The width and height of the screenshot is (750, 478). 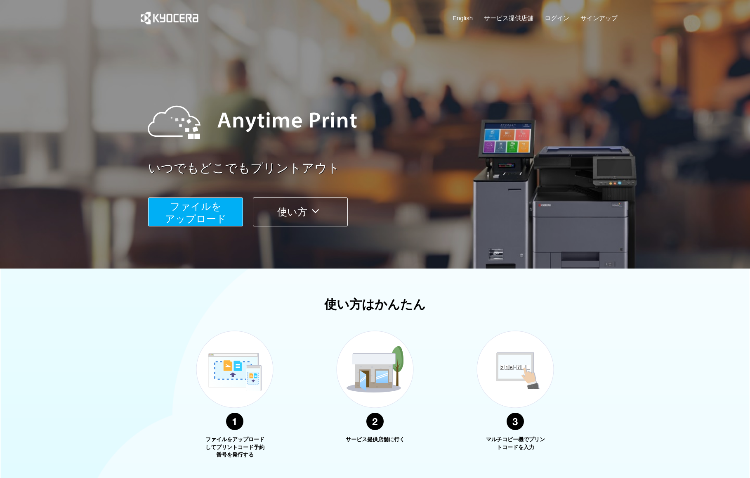 I want to click on button: ファイルを​​アップロード, so click(x=196, y=212).